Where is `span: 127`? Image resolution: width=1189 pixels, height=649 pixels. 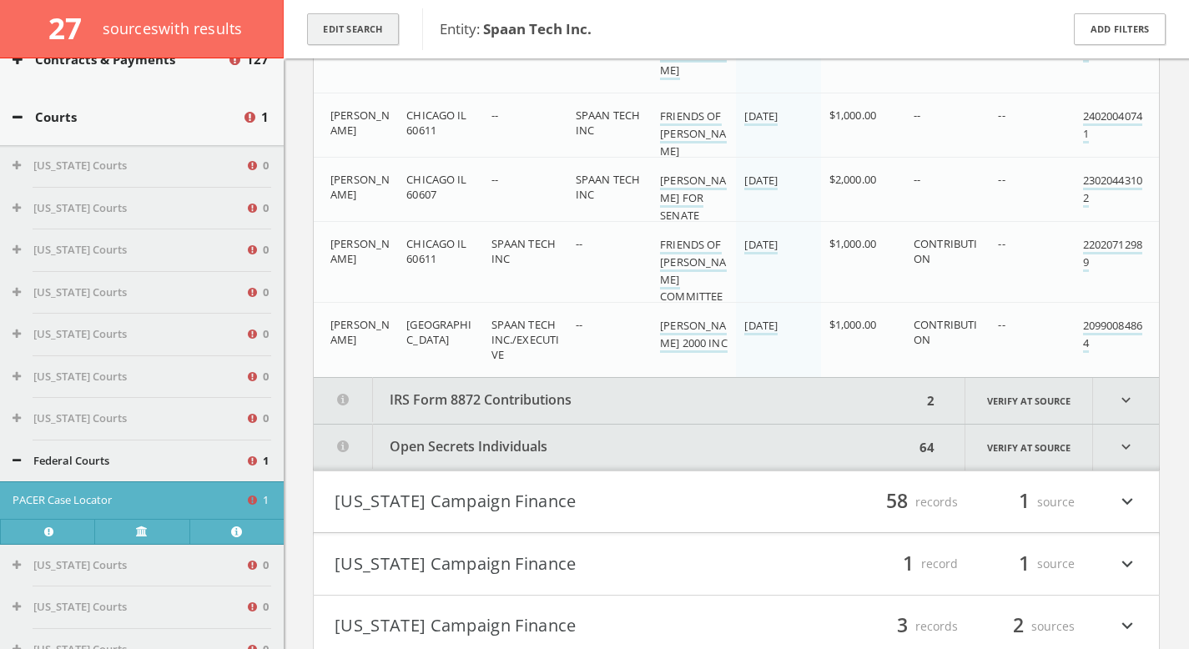
span: 127 is located at coordinates (257, 59).